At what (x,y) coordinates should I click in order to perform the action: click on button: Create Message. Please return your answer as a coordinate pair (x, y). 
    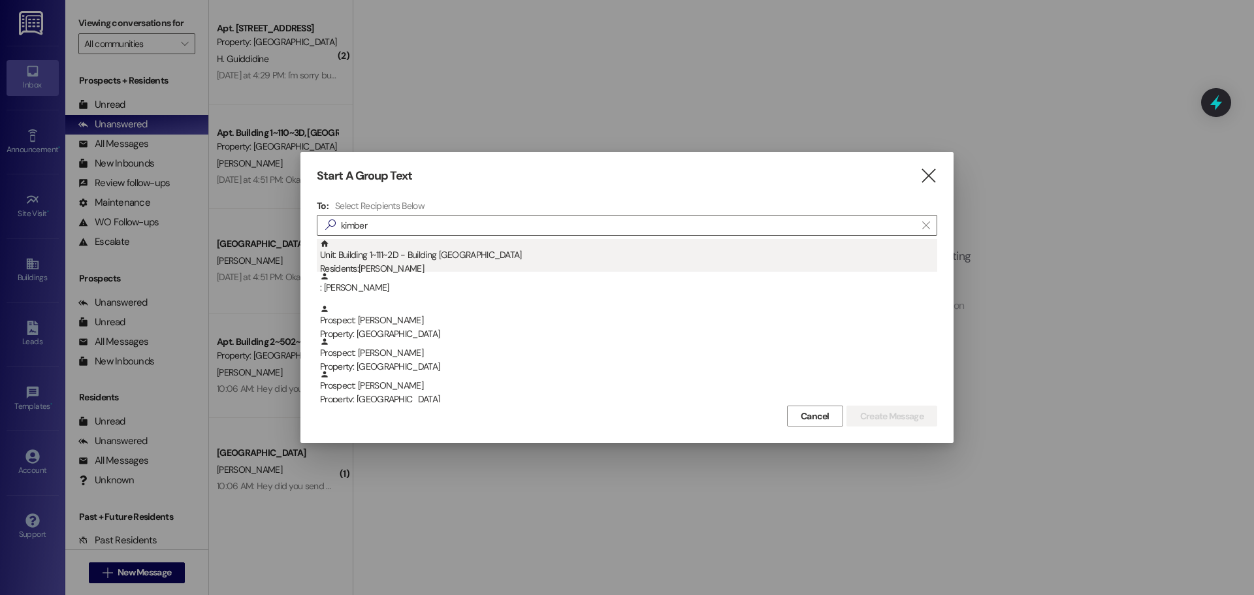
    Looking at the image, I should click on (892, 416).